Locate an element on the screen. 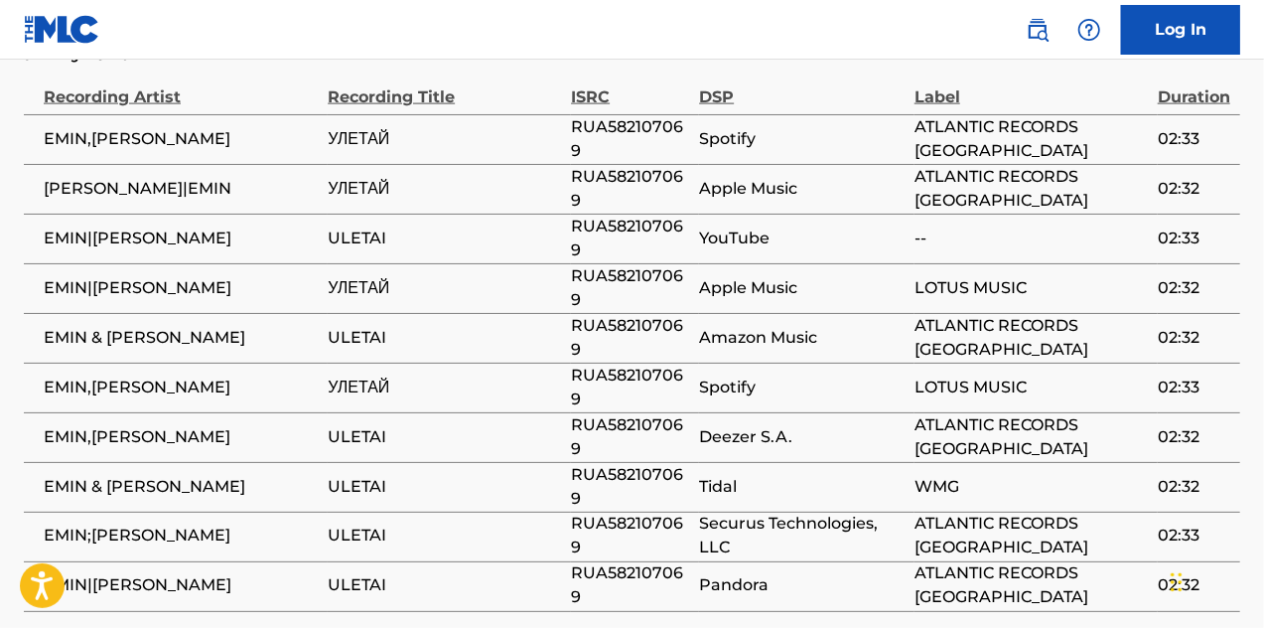 This screenshot has width=1264, height=628. div: Help is located at coordinates (1089, 30).